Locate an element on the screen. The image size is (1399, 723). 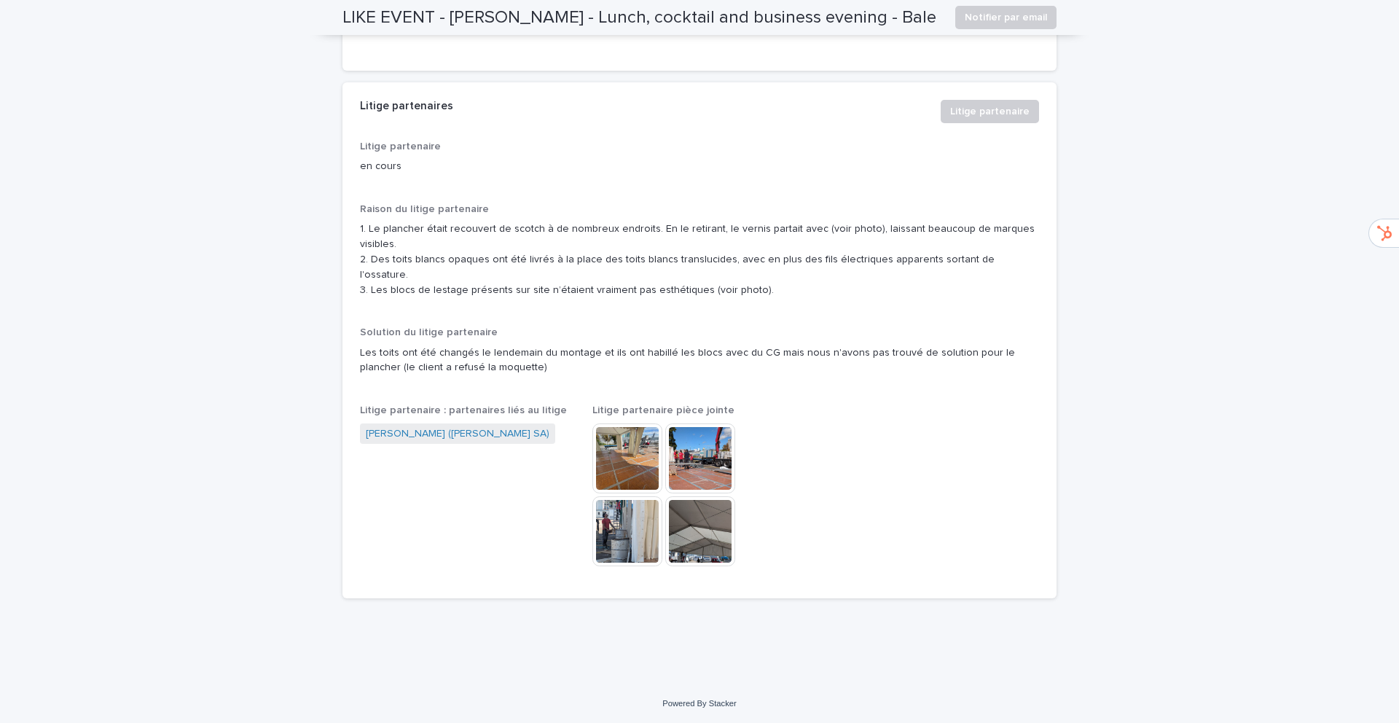
p: 1. Le plancher était recouvert de scotch à de nombreux endroits. En le retirant, le vernis partai... is located at coordinates (699, 259).